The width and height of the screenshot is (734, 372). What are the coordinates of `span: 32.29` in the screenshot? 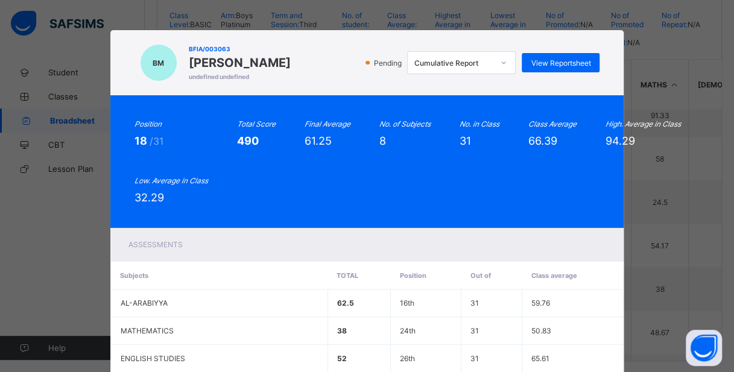 It's located at (149, 197).